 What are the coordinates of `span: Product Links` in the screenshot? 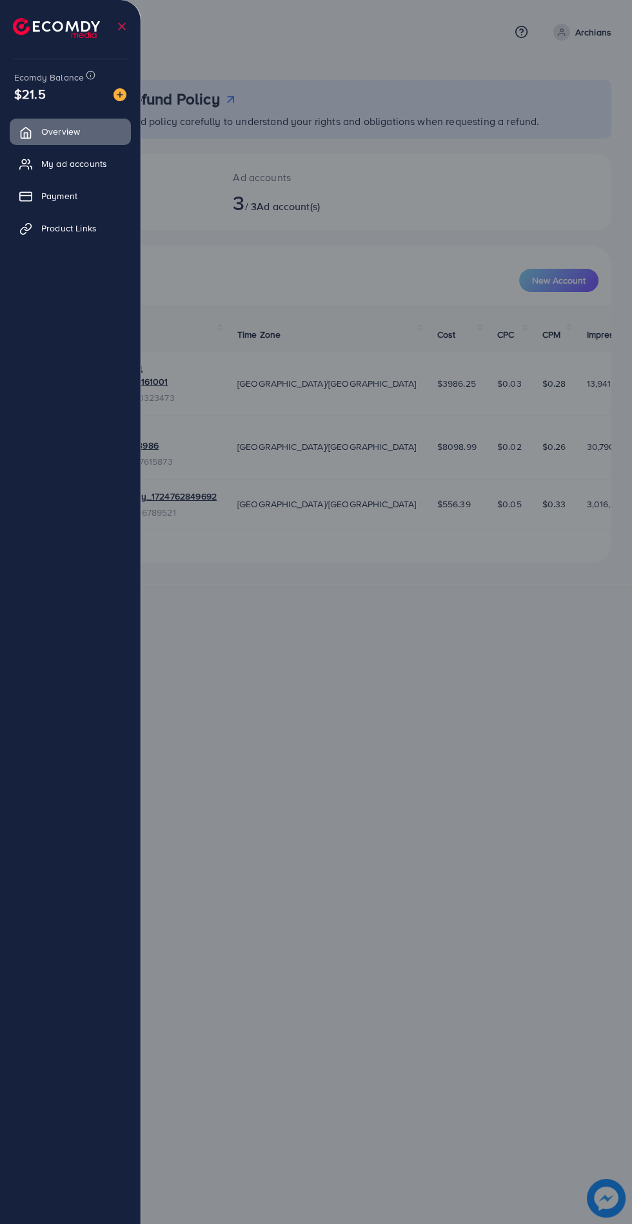 It's located at (69, 228).